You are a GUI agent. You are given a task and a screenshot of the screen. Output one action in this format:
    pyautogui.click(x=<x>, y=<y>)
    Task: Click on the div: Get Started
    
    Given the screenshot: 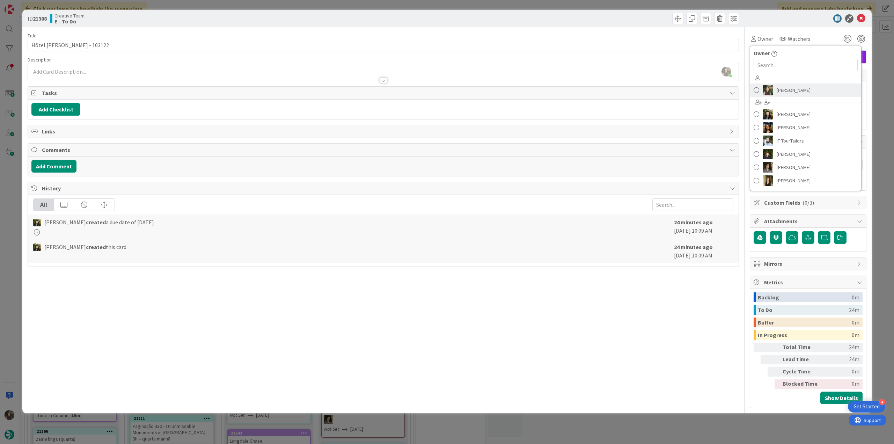 What is the action you would take?
    pyautogui.click(x=866, y=406)
    